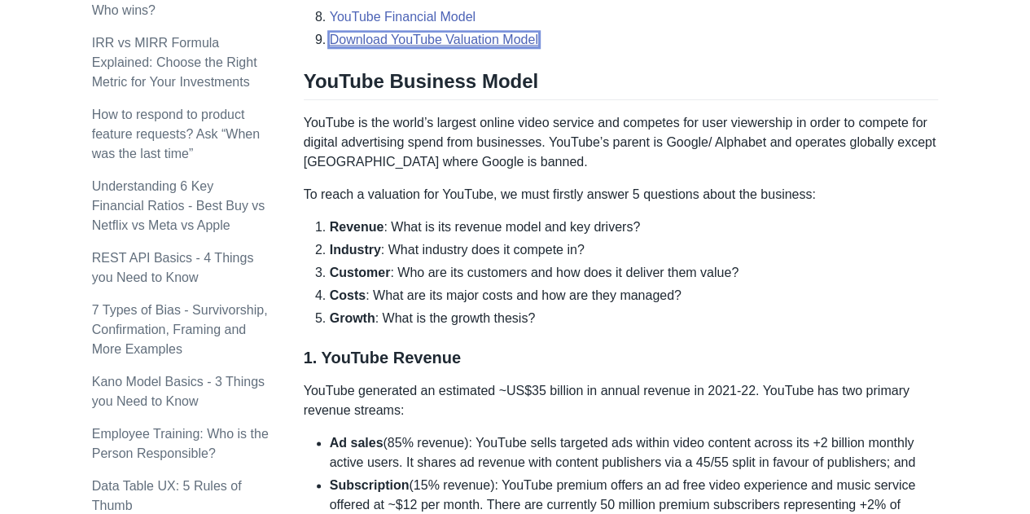  I want to click on p: YouTube generated an estimated ~US$35 billion in annual revenue in 2021-22. YouTube has two prima..., so click(621, 400).